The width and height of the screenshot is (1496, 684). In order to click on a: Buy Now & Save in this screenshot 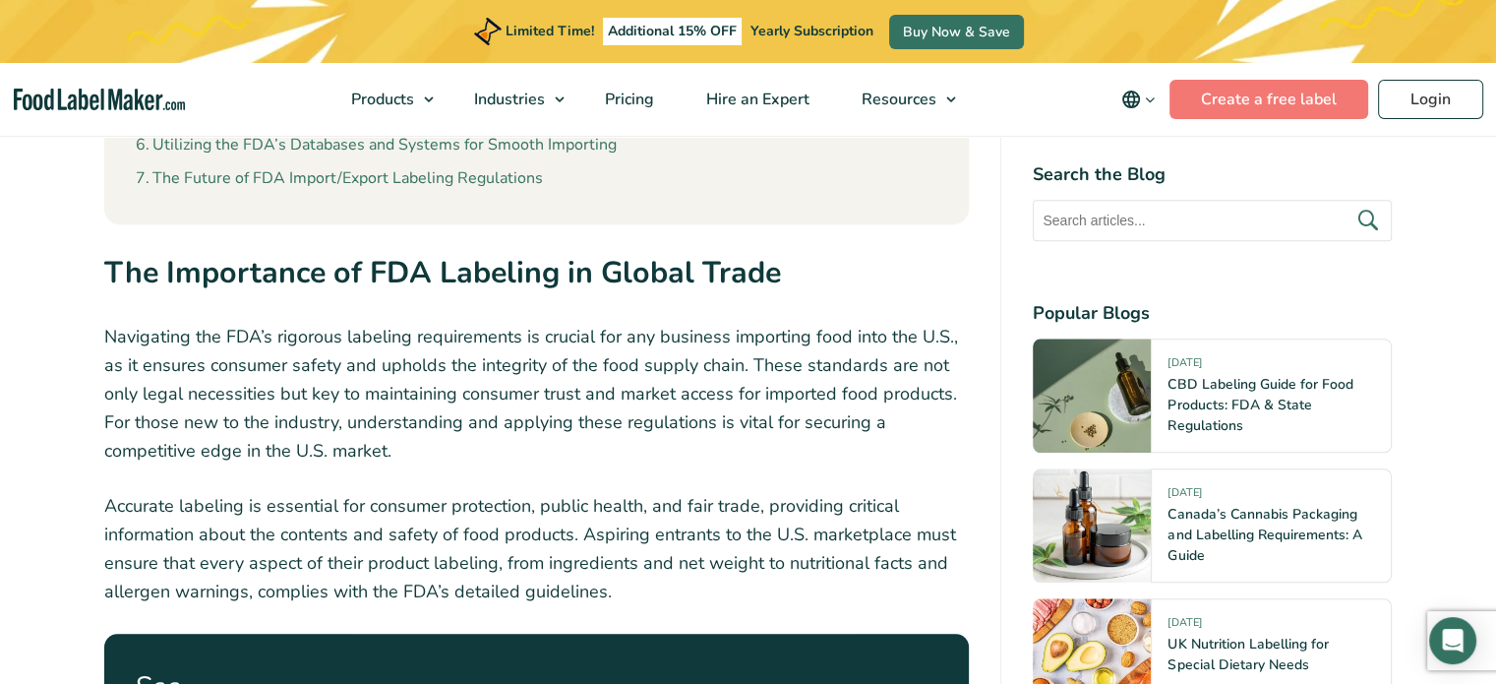, I will do `click(956, 31)`.